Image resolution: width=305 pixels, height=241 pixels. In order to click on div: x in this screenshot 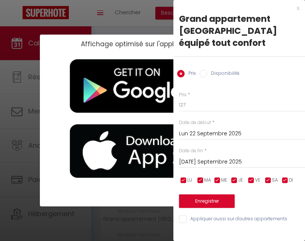, I will do `click(237, 8)`.